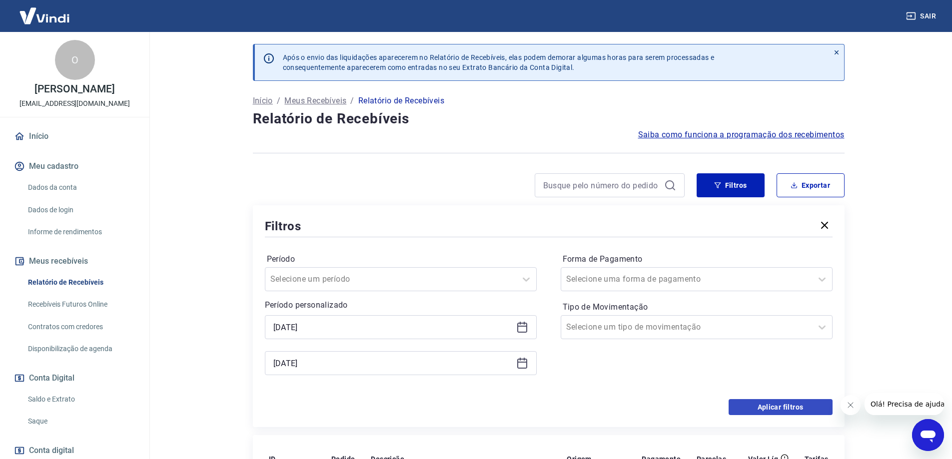  Describe the element at coordinates (80, 399) in the screenshot. I see `a: Saldo e Extrato` at that location.